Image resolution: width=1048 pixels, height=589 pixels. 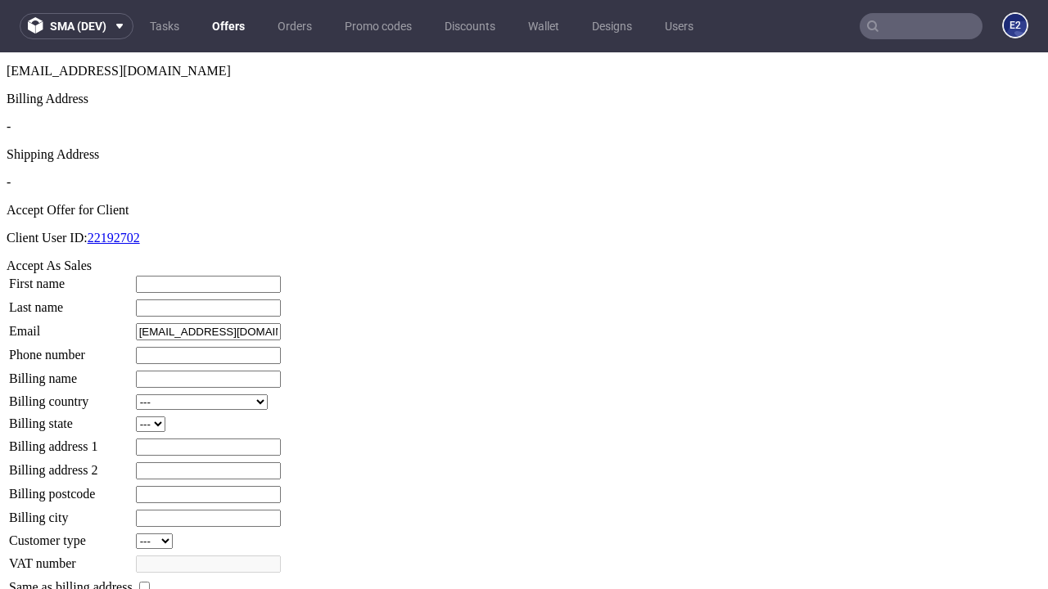 What do you see at coordinates (78, 26) in the screenshot?
I see `span: sma (dev)` at bounding box center [78, 26].